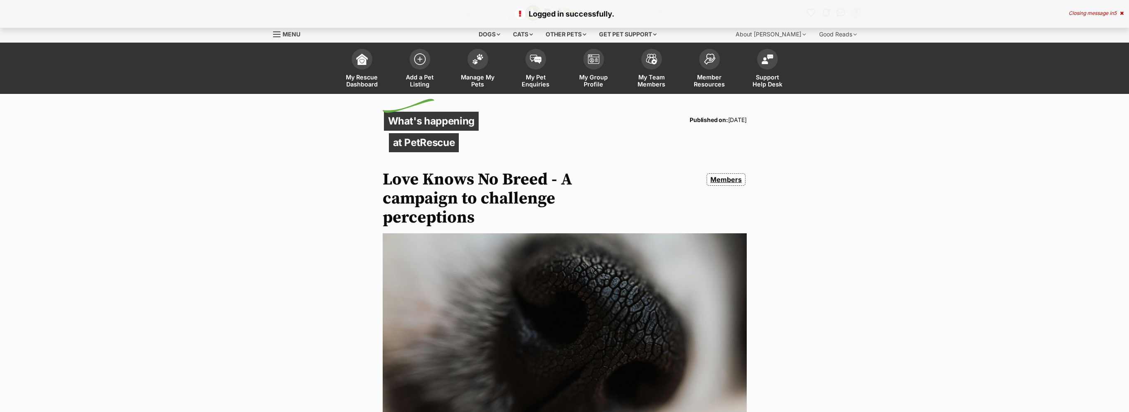 This screenshot has width=1129, height=412. What do you see at coordinates (594, 69) in the screenshot?
I see `a: My Group Profile` at bounding box center [594, 69].